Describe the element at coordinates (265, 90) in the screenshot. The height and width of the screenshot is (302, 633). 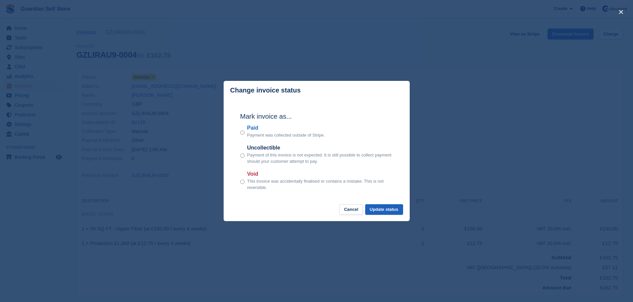
I see `p: Change invoice status` at that location.